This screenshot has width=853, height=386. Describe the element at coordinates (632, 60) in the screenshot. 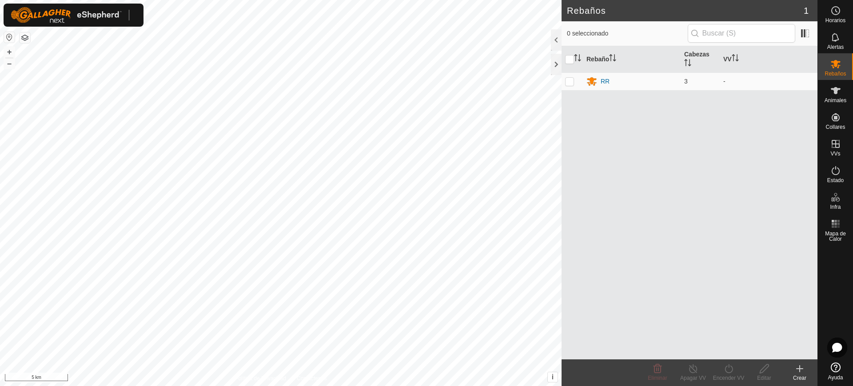

I see `th: Rebaño` at that location.